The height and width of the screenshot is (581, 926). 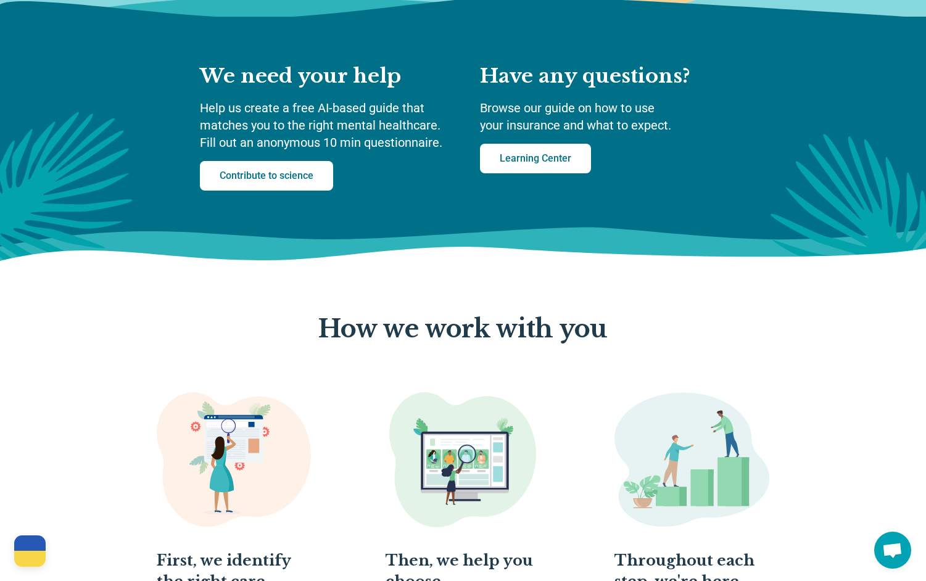 What do you see at coordinates (266, 176) in the screenshot?
I see `a: Contribute to science` at bounding box center [266, 176].